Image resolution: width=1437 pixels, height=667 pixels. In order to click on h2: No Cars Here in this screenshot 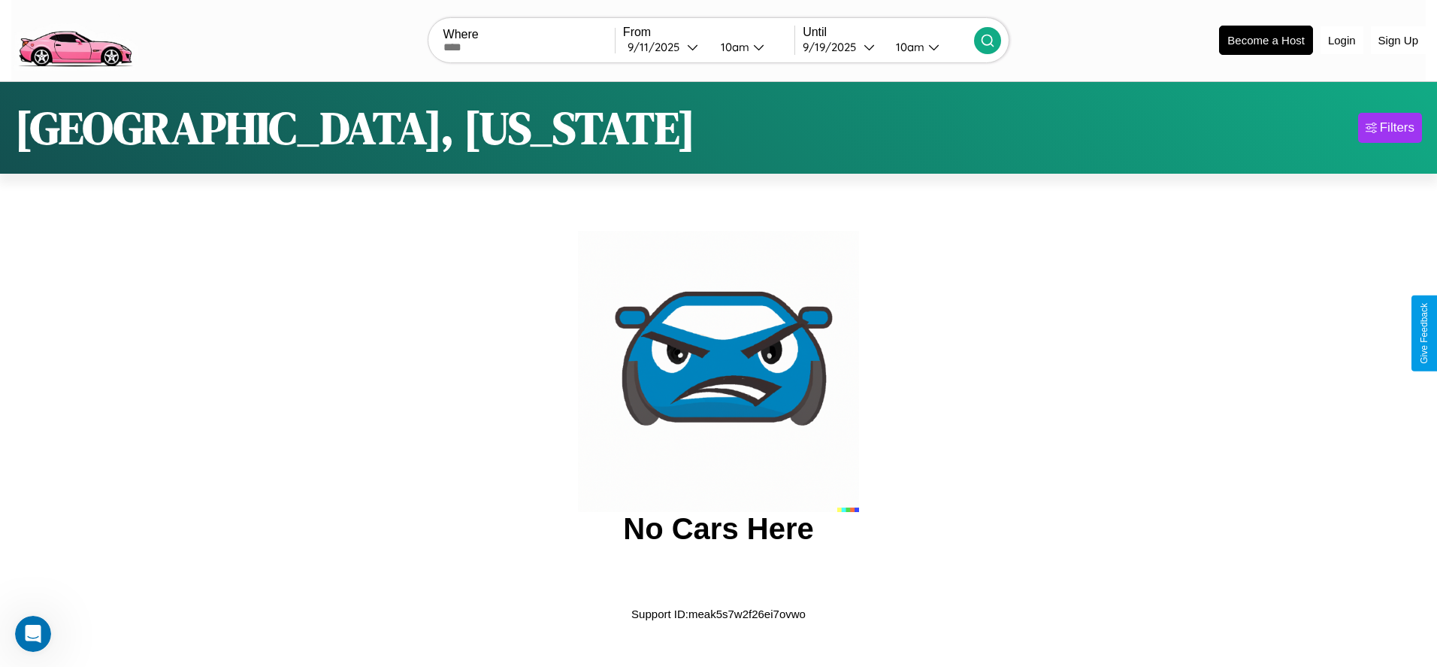, I will do `click(718, 528)`.